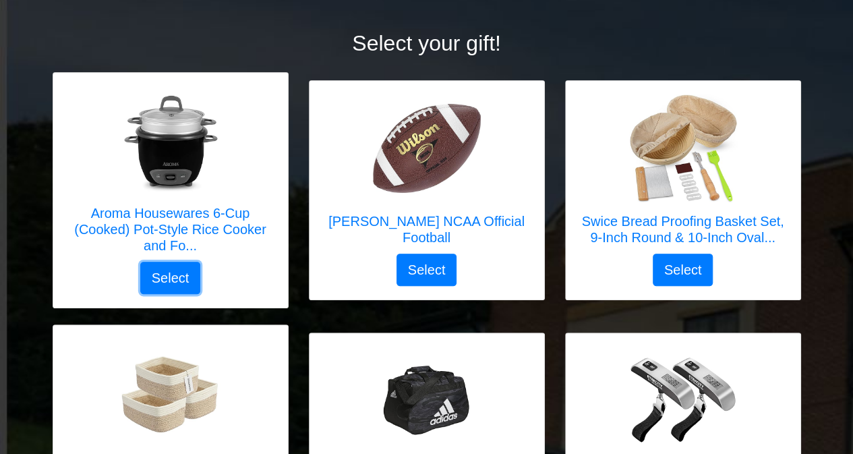 The width and height of the screenshot is (853, 454). Describe the element at coordinates (427, 43) in the screenshot. I see `h2: Select your gift!` at that location.